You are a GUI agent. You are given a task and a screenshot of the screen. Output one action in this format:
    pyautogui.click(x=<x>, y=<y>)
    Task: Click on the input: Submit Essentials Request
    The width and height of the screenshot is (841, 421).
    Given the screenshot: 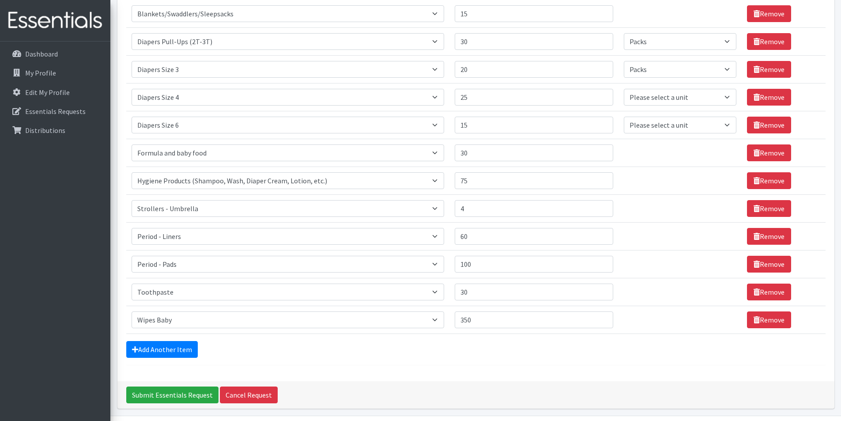 What is the action you would take?
    pyautogui.click(x=172, y=395)
    